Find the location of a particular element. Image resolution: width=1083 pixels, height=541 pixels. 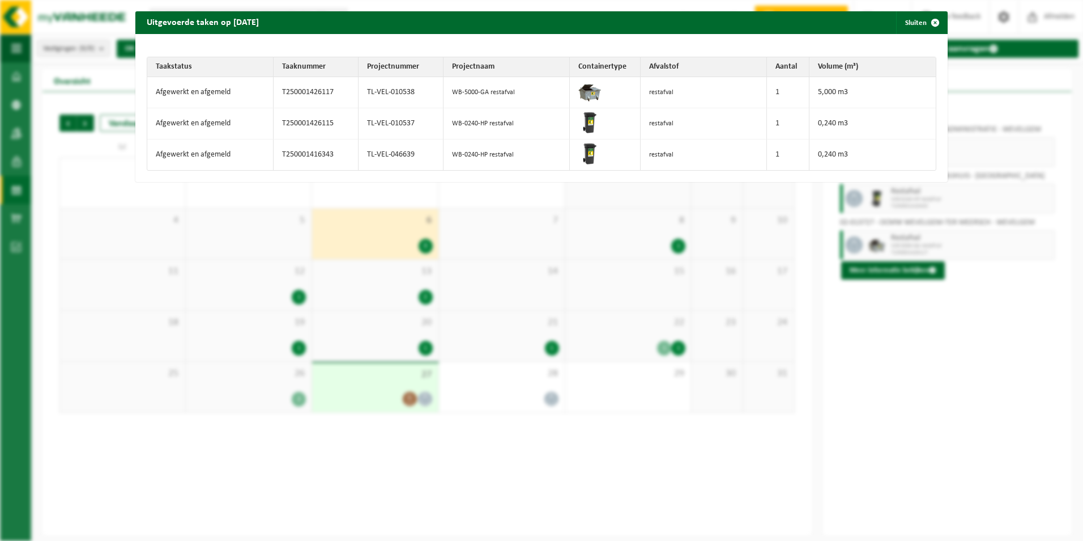

td: TL-VEL-010537 is located at coordinates (401, 124).